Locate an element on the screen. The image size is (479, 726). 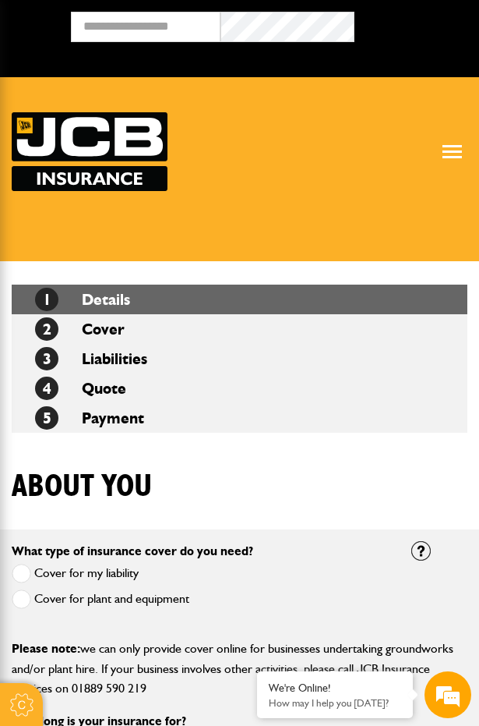
h1: About you is located at coordinates (82, 486).